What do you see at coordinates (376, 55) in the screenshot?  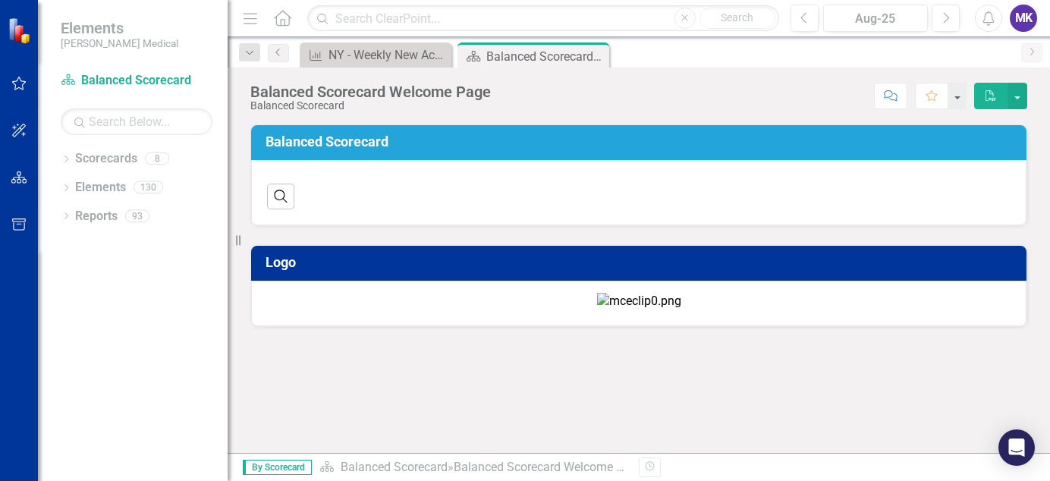 I see `a: NY - Weekly New Account Sales` at bounding box center [376, 55].